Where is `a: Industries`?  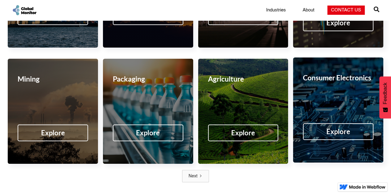
a: Industries is located at coordinates (276, 10).